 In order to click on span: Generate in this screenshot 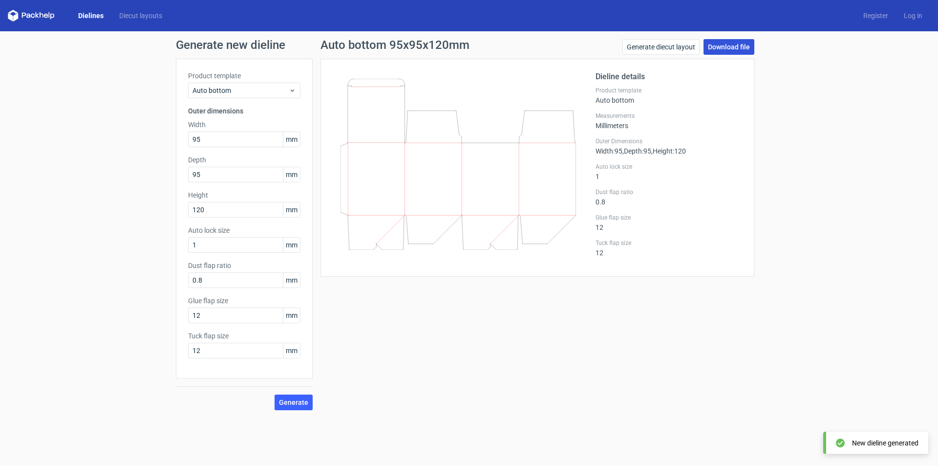, I will do `click(294, 402)`.